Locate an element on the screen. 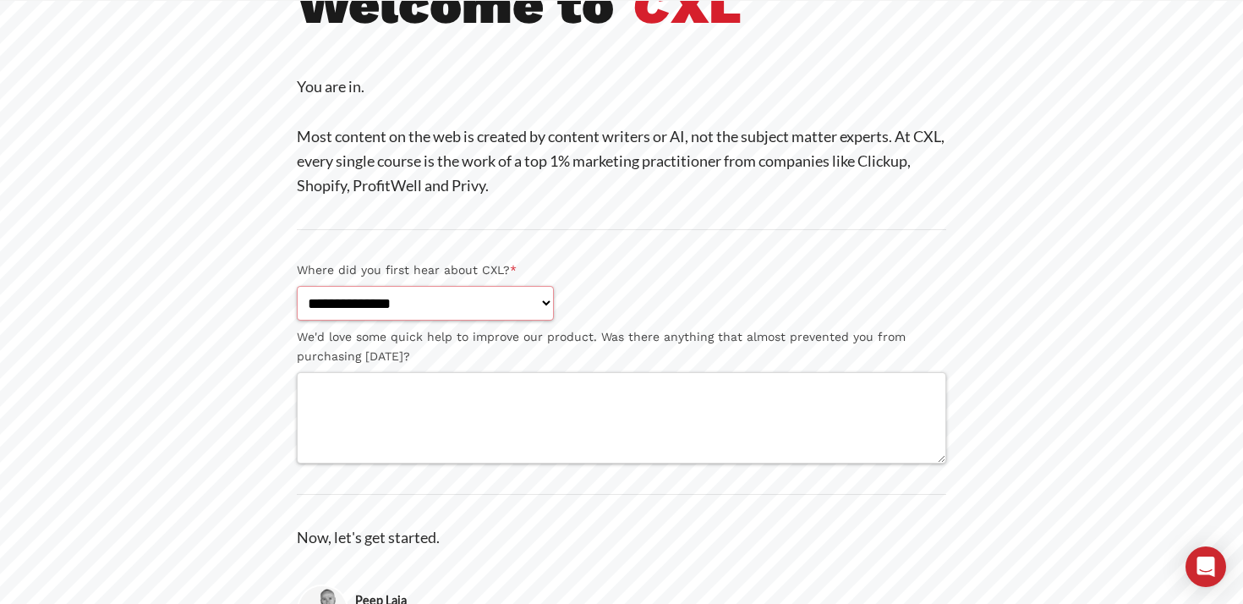  p: You are in. Most content on the web is created by content writers or AI, not the subject matter e... is located at coordinates (621, 136).